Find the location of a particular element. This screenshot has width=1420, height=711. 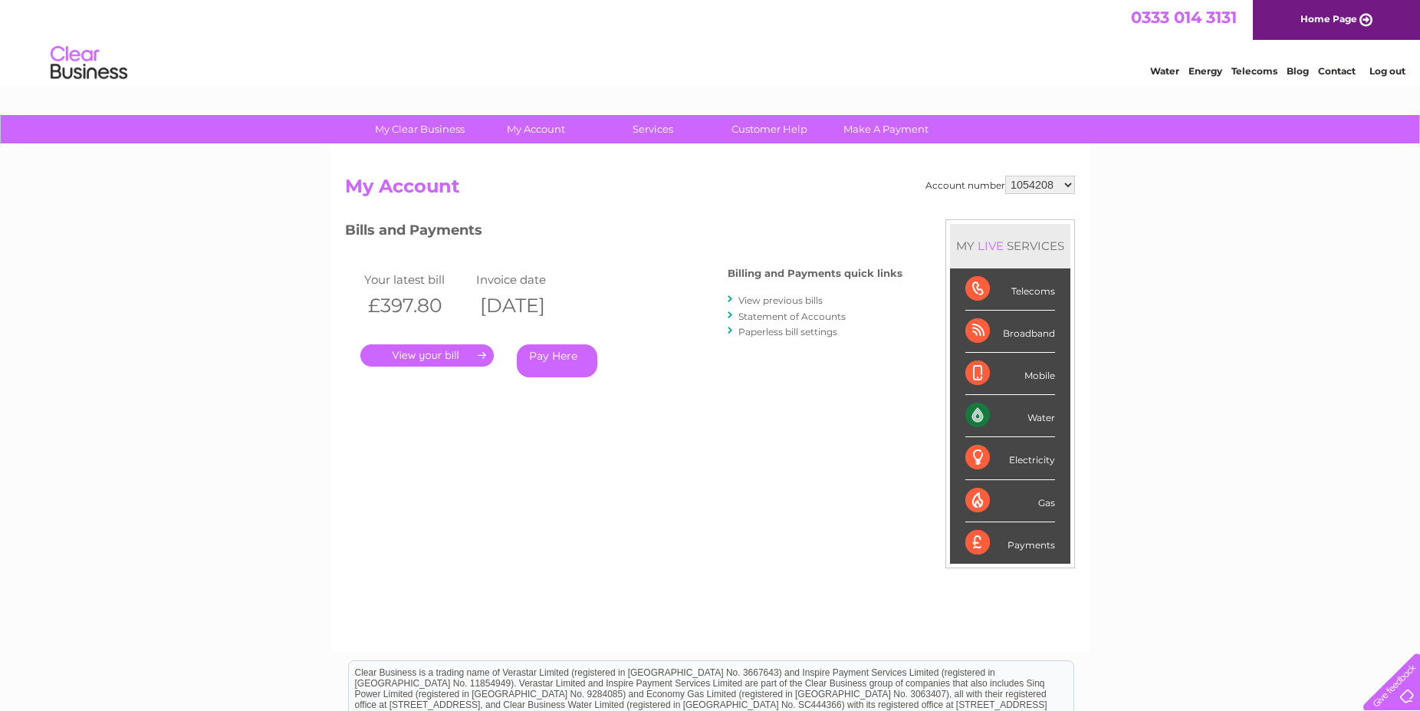

div: LIVE is located at coordinates (991, 245).